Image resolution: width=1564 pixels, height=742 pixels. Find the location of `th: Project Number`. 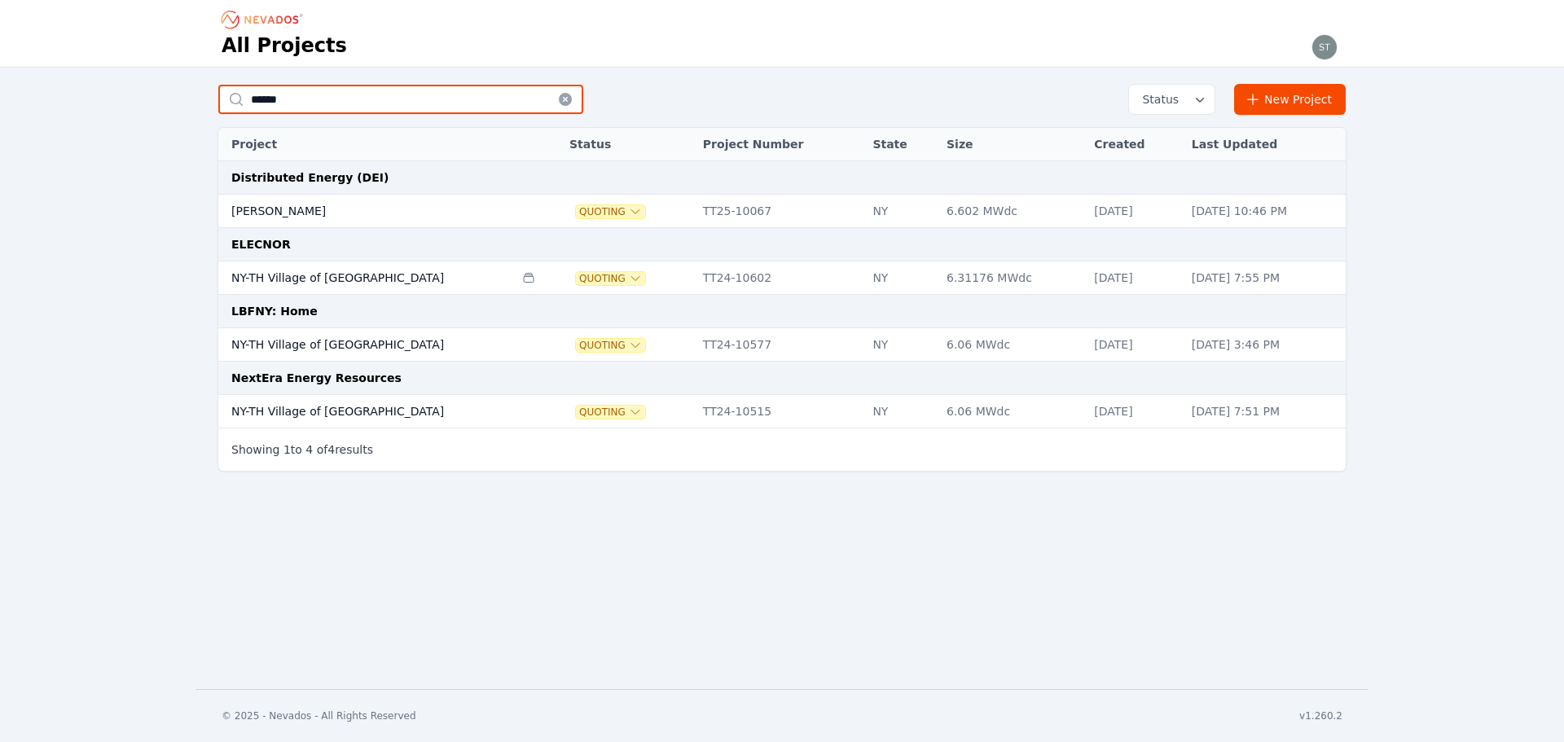

th: Project Number is located at coordinates (779, 144).